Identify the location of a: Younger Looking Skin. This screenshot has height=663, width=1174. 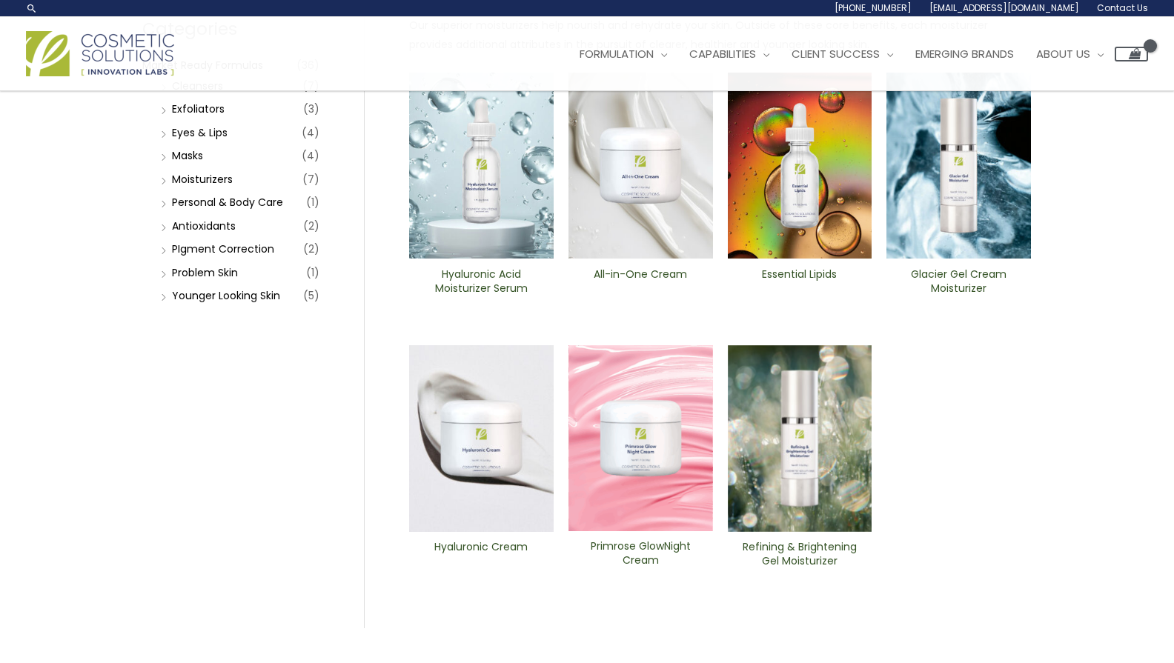
(226, 296).